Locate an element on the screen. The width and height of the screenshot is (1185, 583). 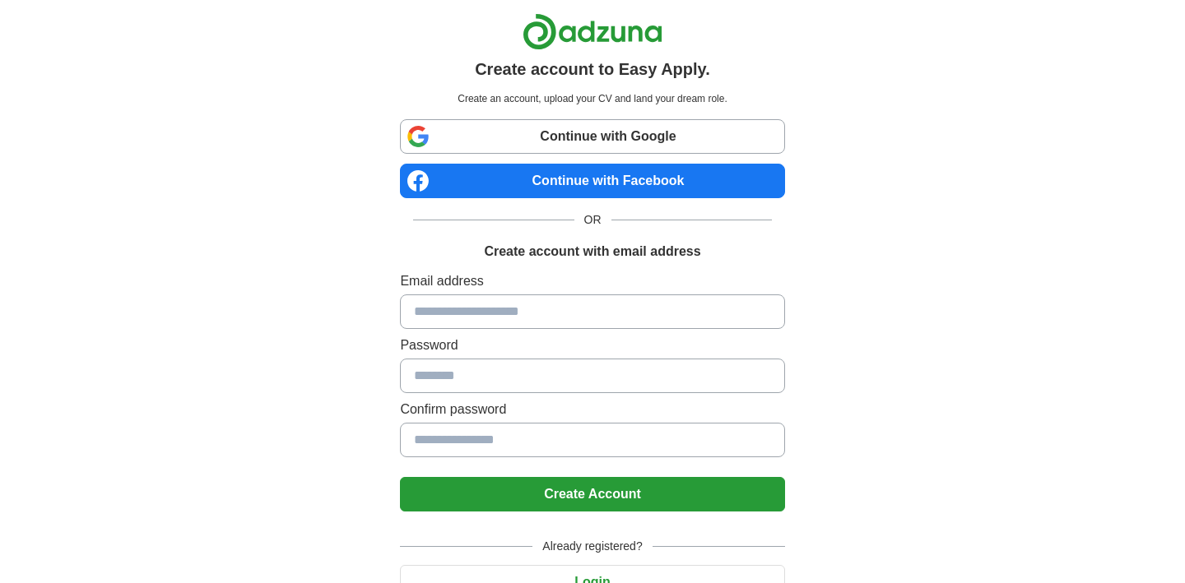
button: Create Account is located at coordinates (592, 495).